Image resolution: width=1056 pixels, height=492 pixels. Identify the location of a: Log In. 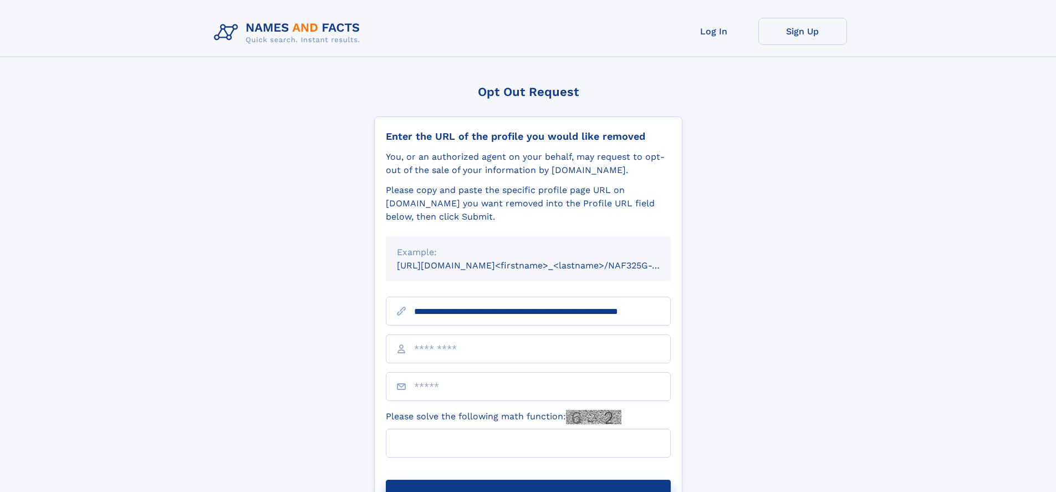
(714, 31).